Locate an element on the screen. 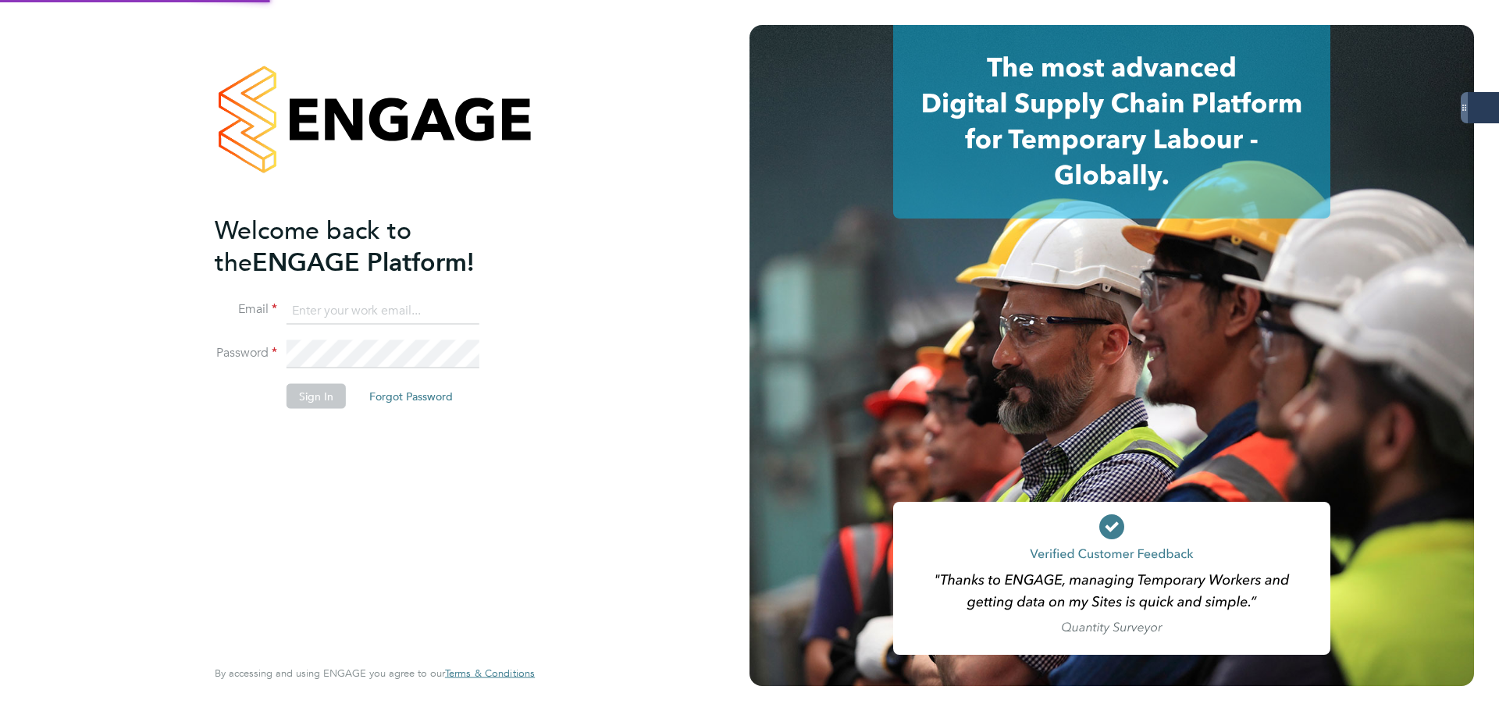 This screenshot has width=1499, height=711. h2: ENGAGE Platform! is located at coordinates (367, 246).